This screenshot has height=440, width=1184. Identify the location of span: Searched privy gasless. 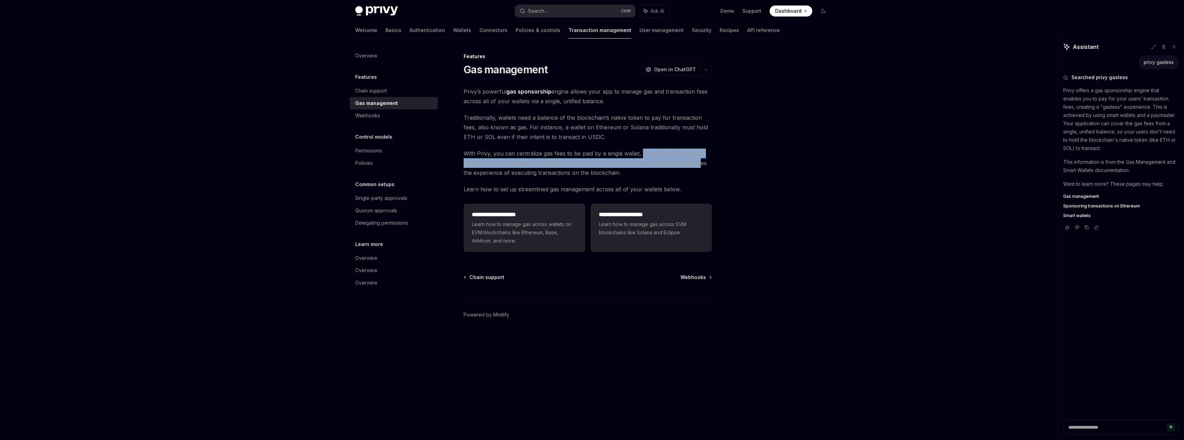
(1100, 77).